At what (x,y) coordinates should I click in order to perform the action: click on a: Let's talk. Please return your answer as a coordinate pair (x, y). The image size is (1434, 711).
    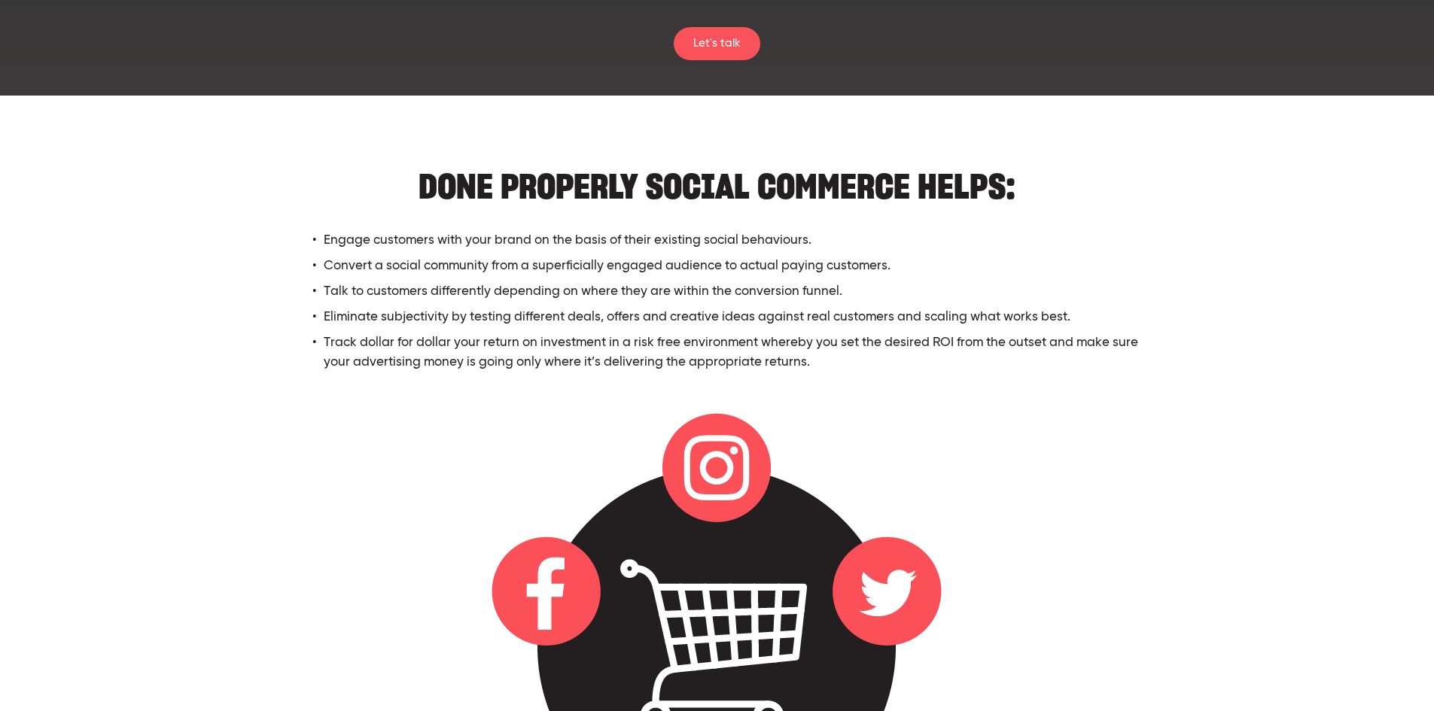
    Looking at the image, I should click on (716, 44).